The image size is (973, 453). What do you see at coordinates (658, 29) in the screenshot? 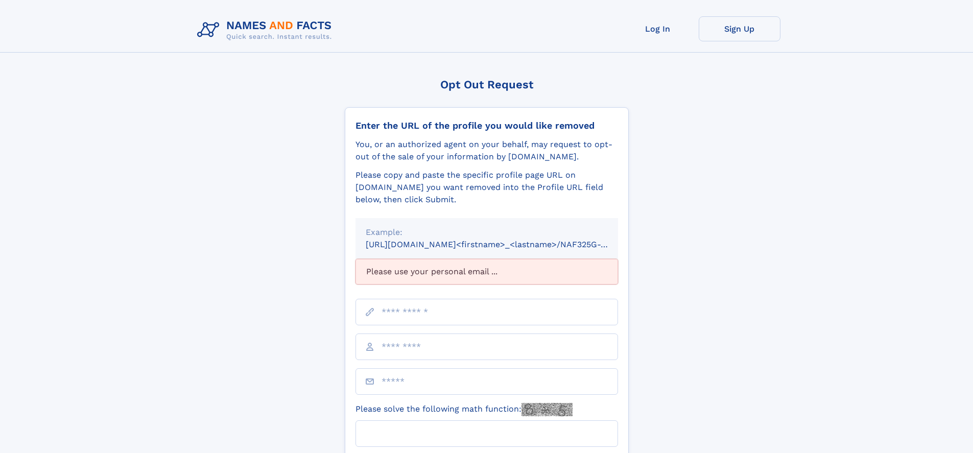
I see `a: Log In` at bounding box center [658, 29].